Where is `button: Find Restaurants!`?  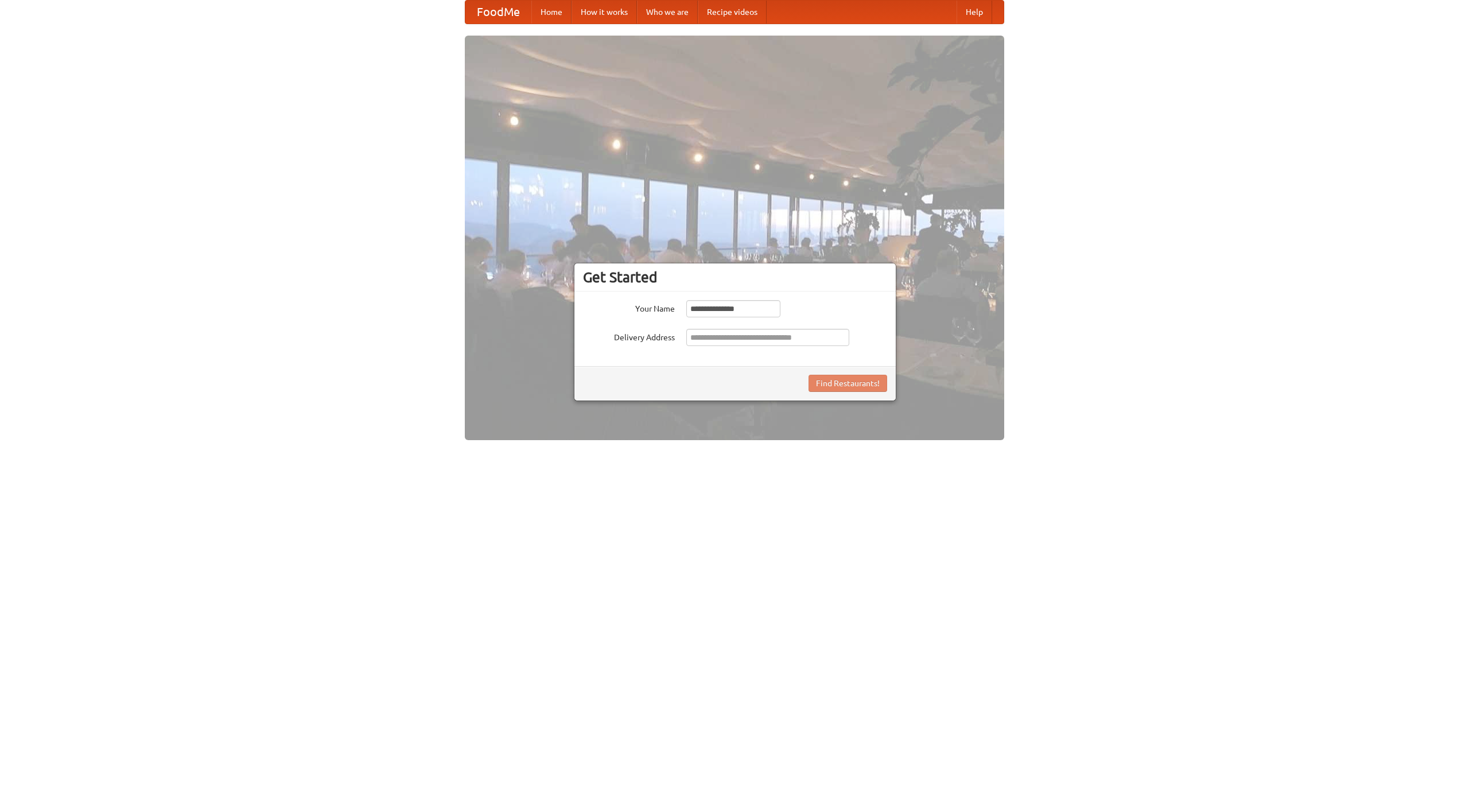 button: Find Restaurants! is located at coordinates (848, 383).